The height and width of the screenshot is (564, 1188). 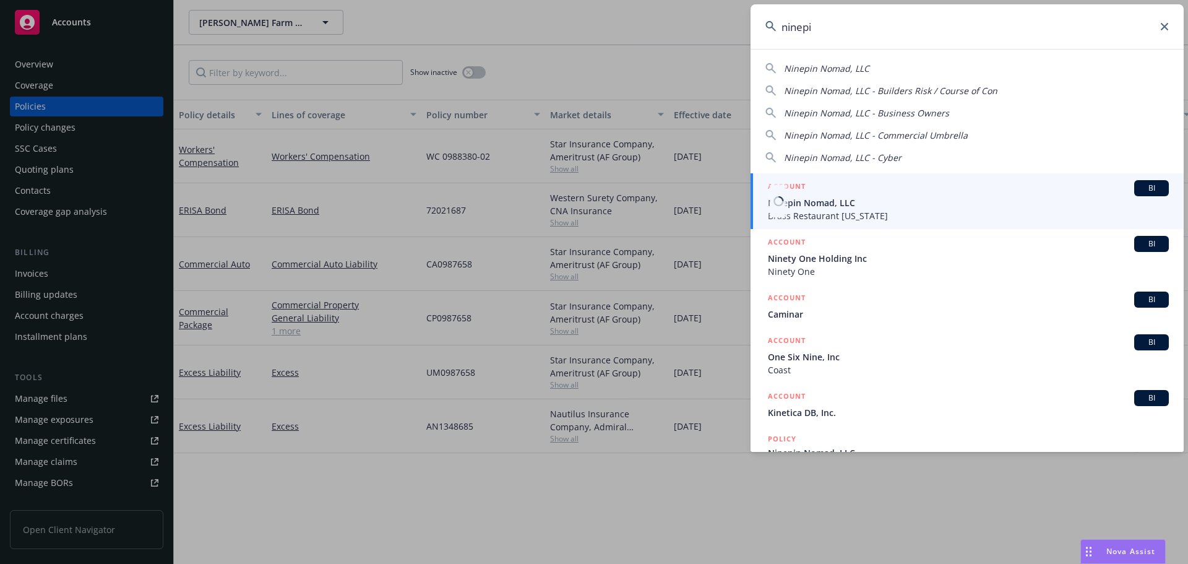 What do you see at coordinates (969, 258) in the screenshot?
I see `span: Ninety One Holding Inc` at bounding box center [969, 258].